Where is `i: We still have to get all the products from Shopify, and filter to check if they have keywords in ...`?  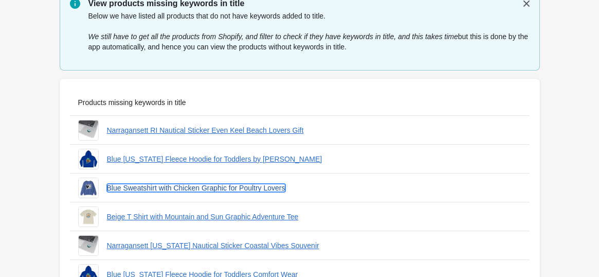
i: We still have to get all the products from Shopify, and filter to check if they have keywords in ... is located at coordinates (273, 37).